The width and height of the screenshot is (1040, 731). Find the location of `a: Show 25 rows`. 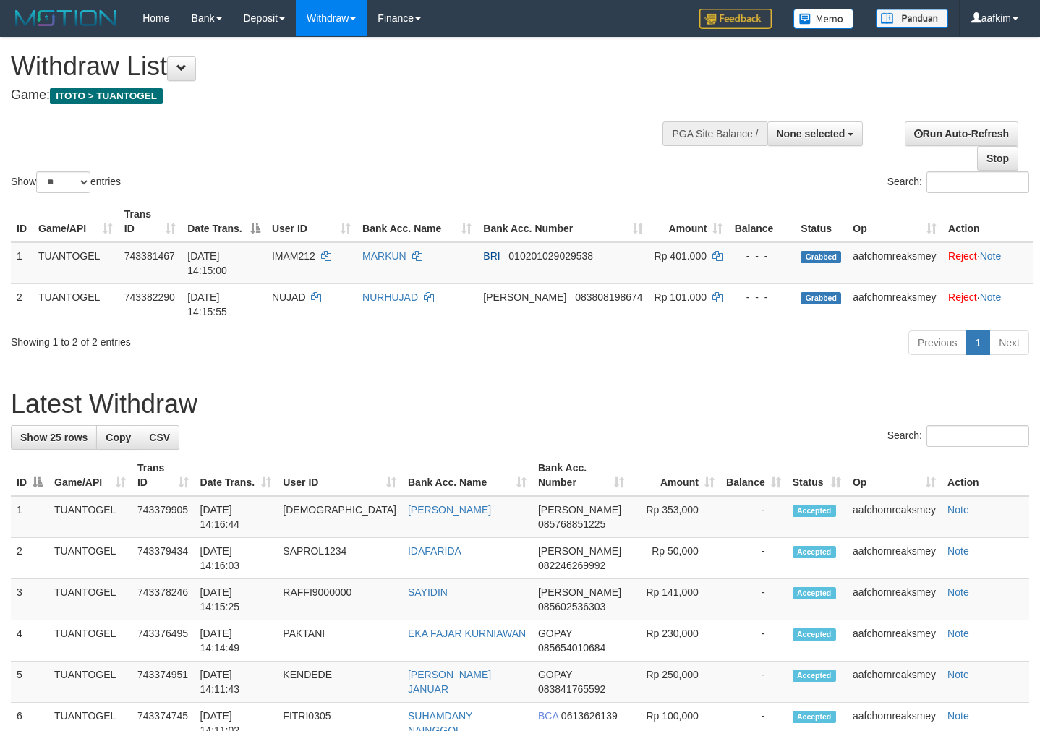

a: Show 25 rows is located at coordinates (54, 437).